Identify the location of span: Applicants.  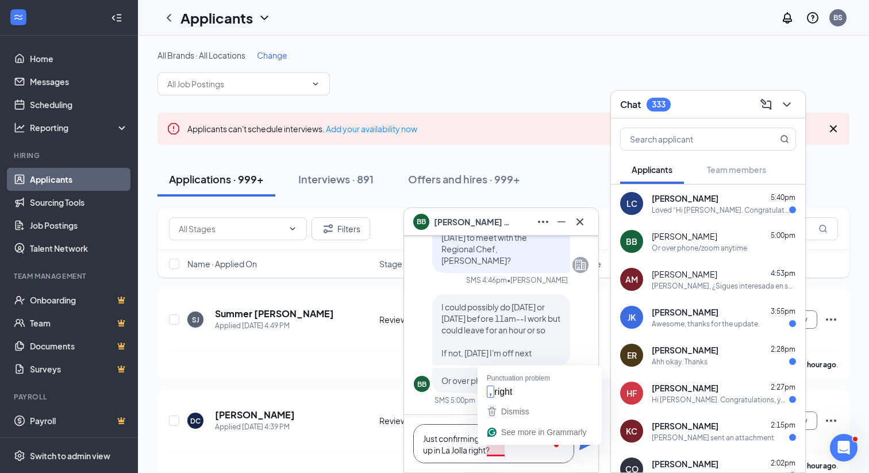
(651, 169).